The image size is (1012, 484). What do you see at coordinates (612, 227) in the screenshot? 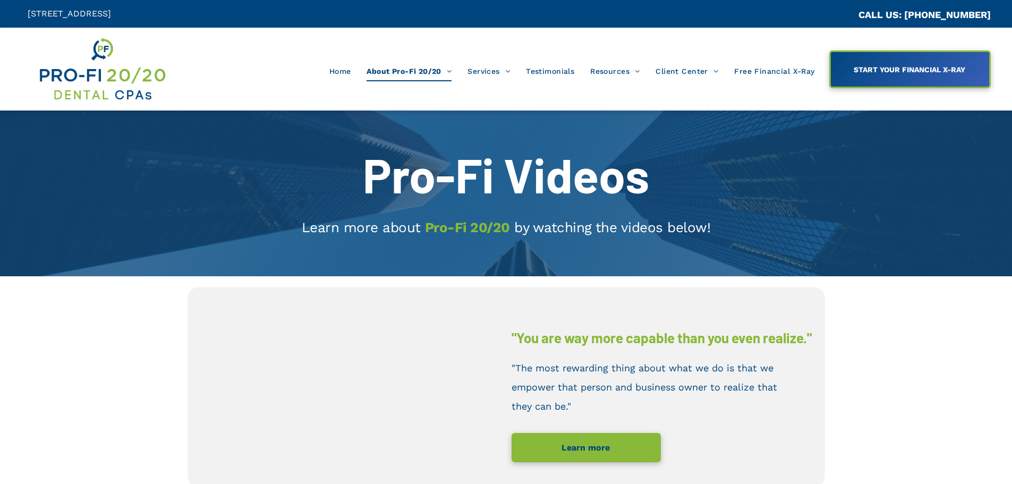
I see `span: by watching the videos below!` at bounding box center [612, 227].